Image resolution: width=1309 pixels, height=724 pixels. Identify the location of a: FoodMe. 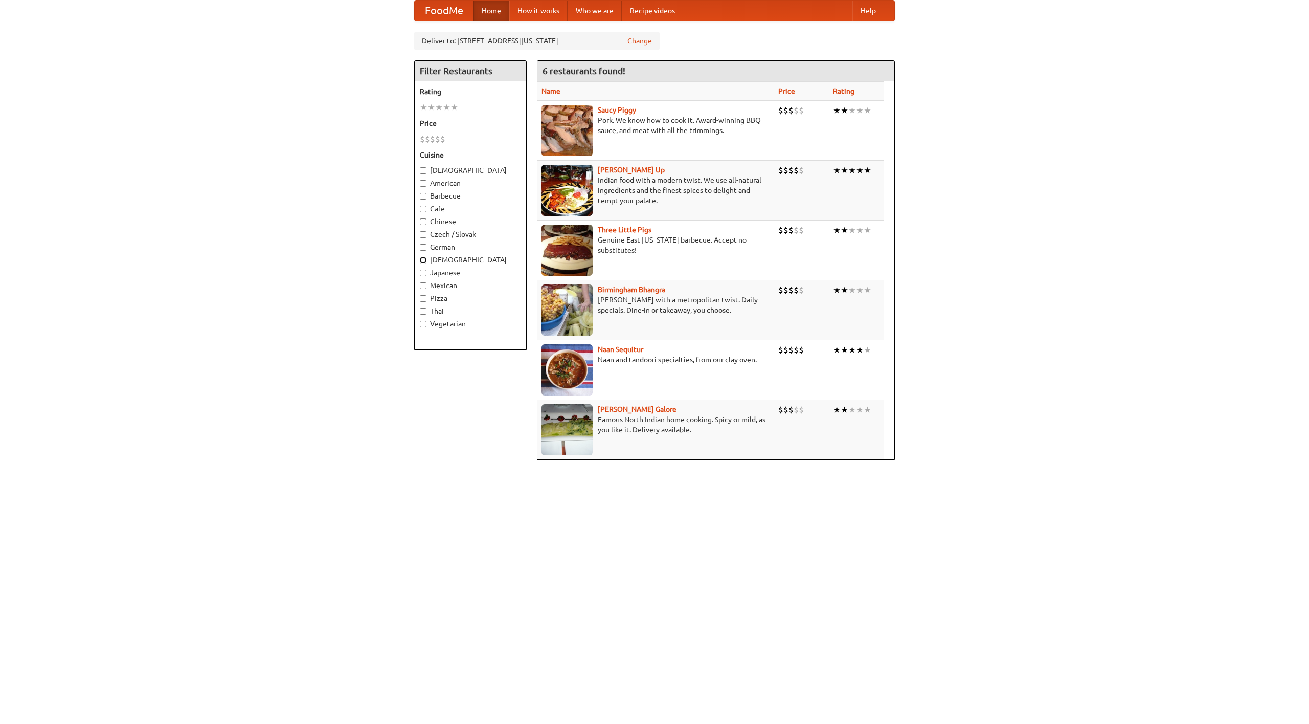
(444, 11).